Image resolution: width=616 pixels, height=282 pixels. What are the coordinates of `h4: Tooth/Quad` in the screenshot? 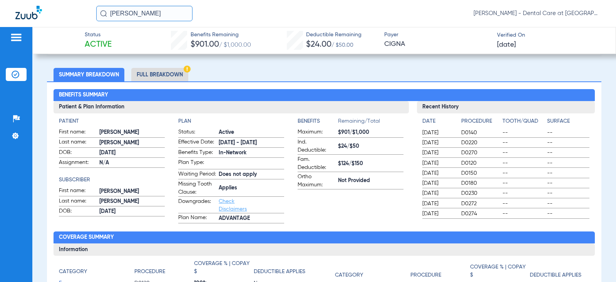 It's located at (524, 121).